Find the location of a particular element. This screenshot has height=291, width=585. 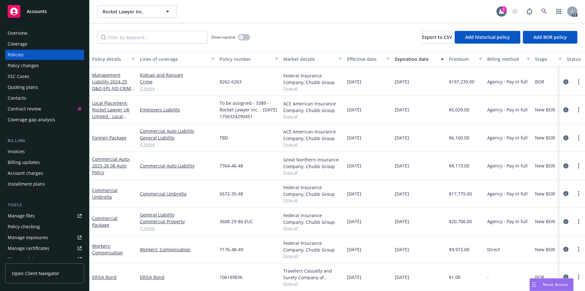

div: SSC Cases is located at coordinates (18, 77).